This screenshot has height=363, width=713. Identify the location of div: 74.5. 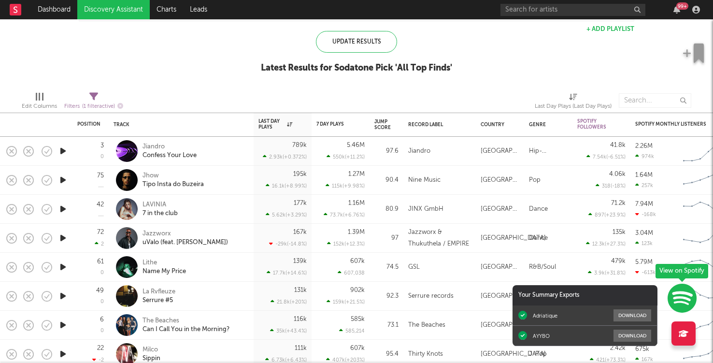
(386, 267).